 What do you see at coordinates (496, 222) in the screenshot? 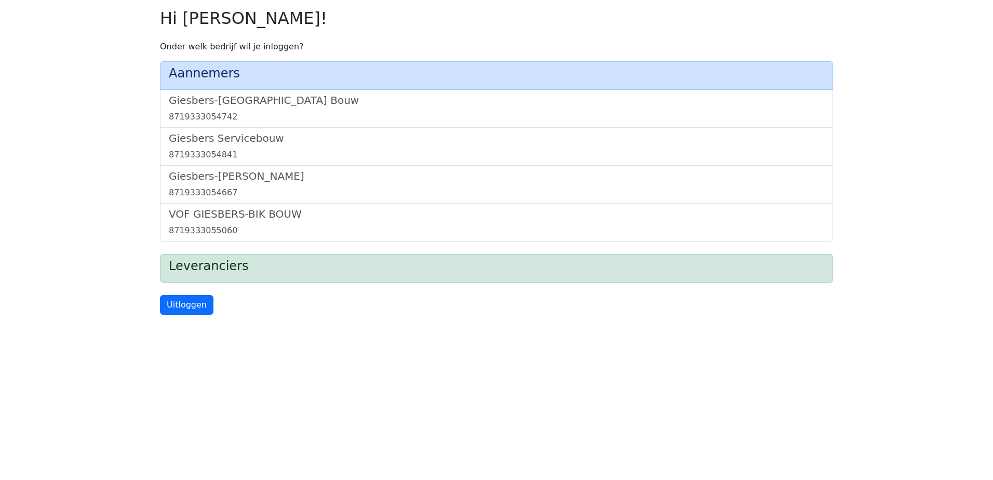
I see `a: VOF GIESBERS-BIK BOUW8719333055060` at bounding box center [496, 222].